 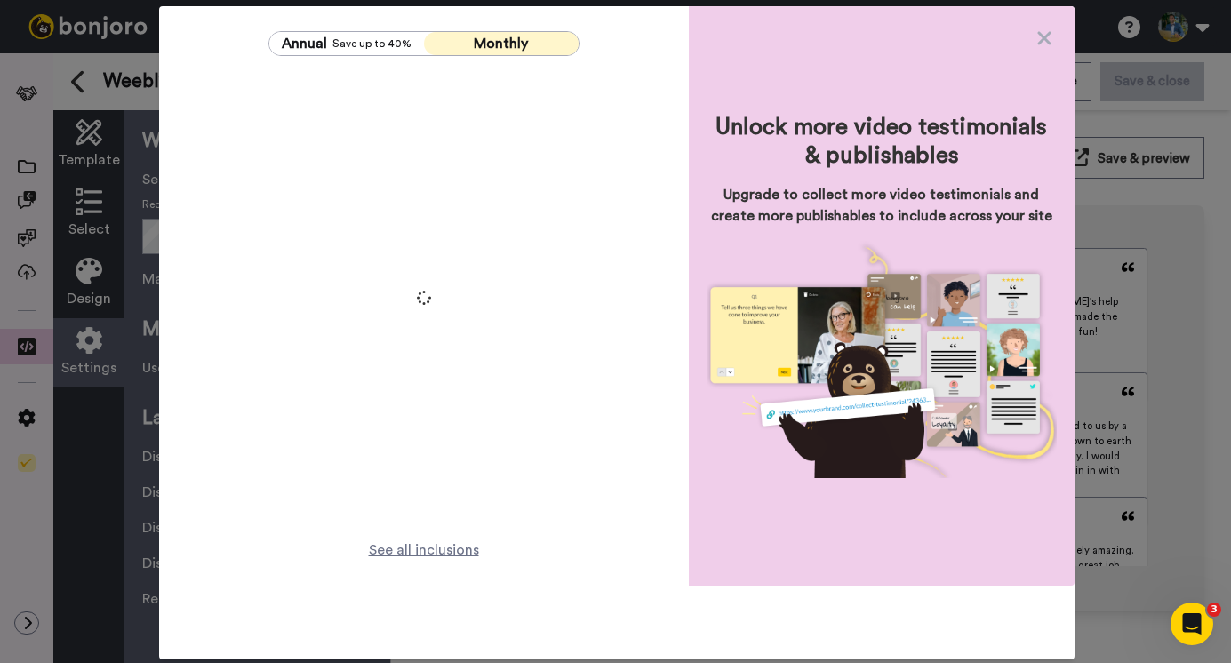 I want to click on span: 3, so click(x=1214, y=610).